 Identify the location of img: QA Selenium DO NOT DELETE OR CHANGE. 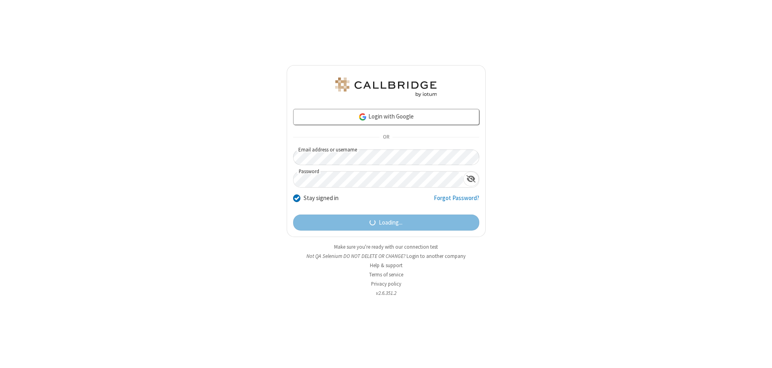
(386, 87).